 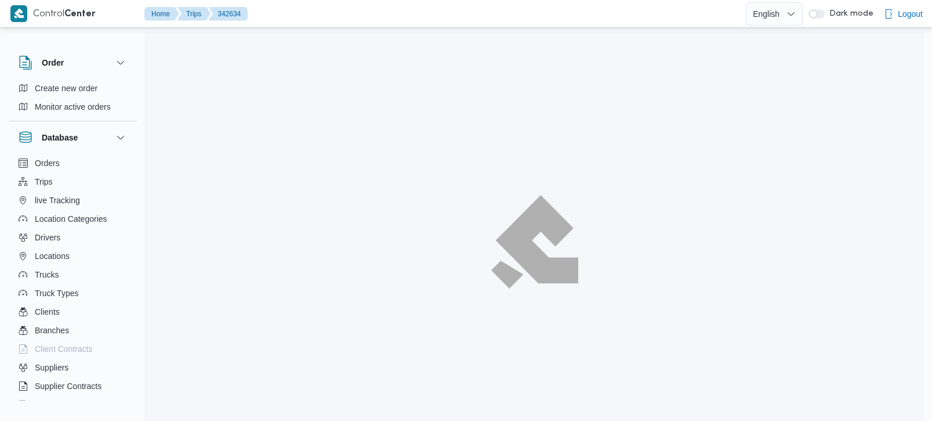 I want to click on button: Branches, so click(x=73, y=330).